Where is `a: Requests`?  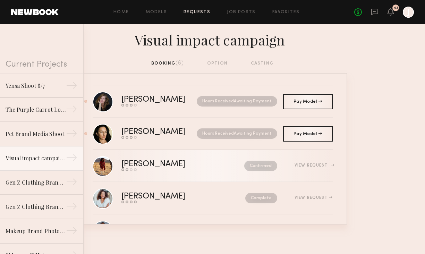 a: Requests is located at coordinates (196, 12).